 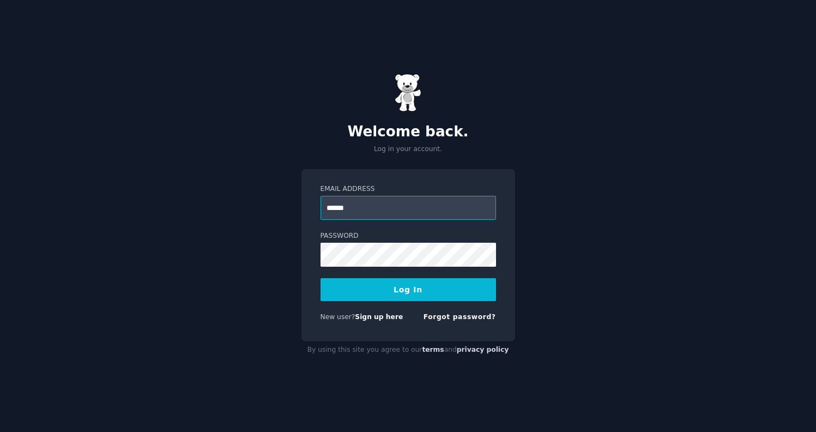 What do you see at coordinates (459, 317) in the screenshot?
I see `a: Forgot password?` at bounding box center [459, 317].